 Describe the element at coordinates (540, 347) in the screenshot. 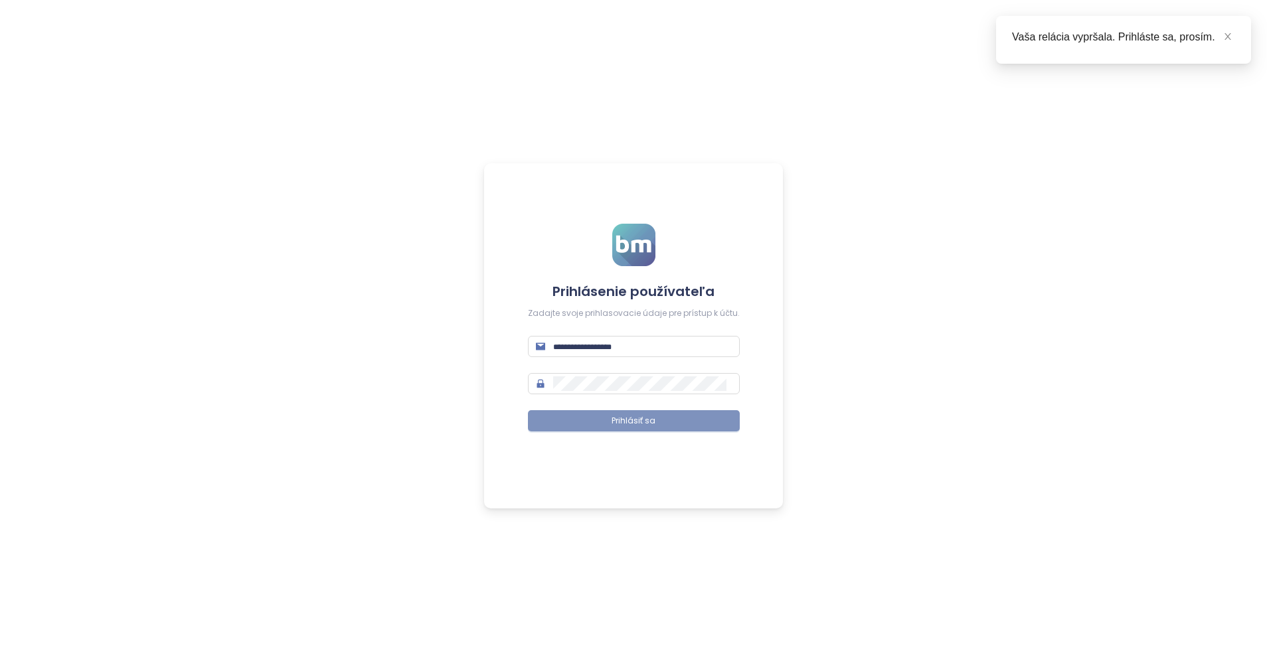

I see `span: mail` at that location.